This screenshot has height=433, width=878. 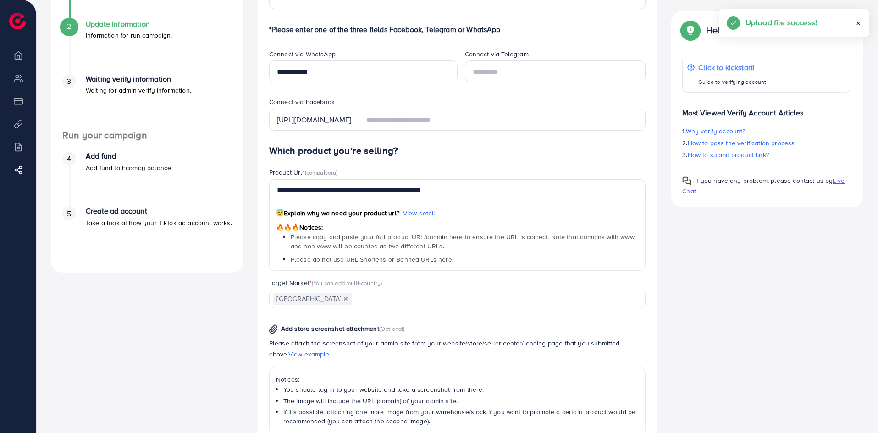 What do you see at coordinates (321, 172) in the screenshot?
I see `span: (compulsory)` at bounding box center [321, 172].